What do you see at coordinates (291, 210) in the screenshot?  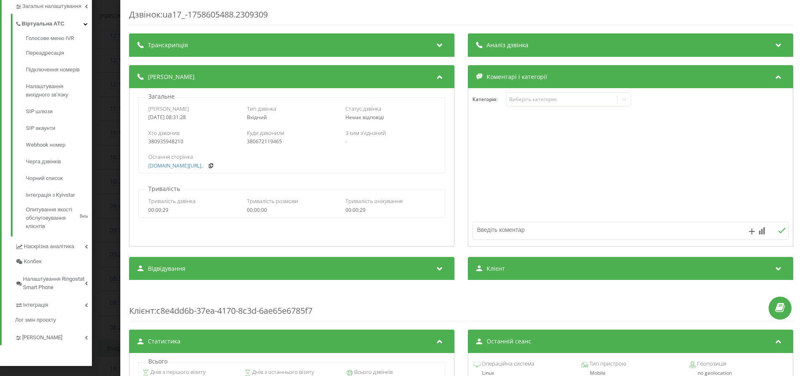 I see `div: 00:00:00` at bounding box center [291, 210].